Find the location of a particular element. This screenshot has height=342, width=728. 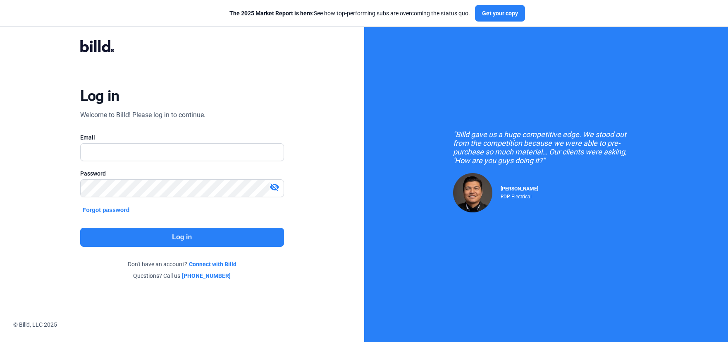

div: Welcome to Billd! Please log in to continue. is located at coordinates (143, 115).